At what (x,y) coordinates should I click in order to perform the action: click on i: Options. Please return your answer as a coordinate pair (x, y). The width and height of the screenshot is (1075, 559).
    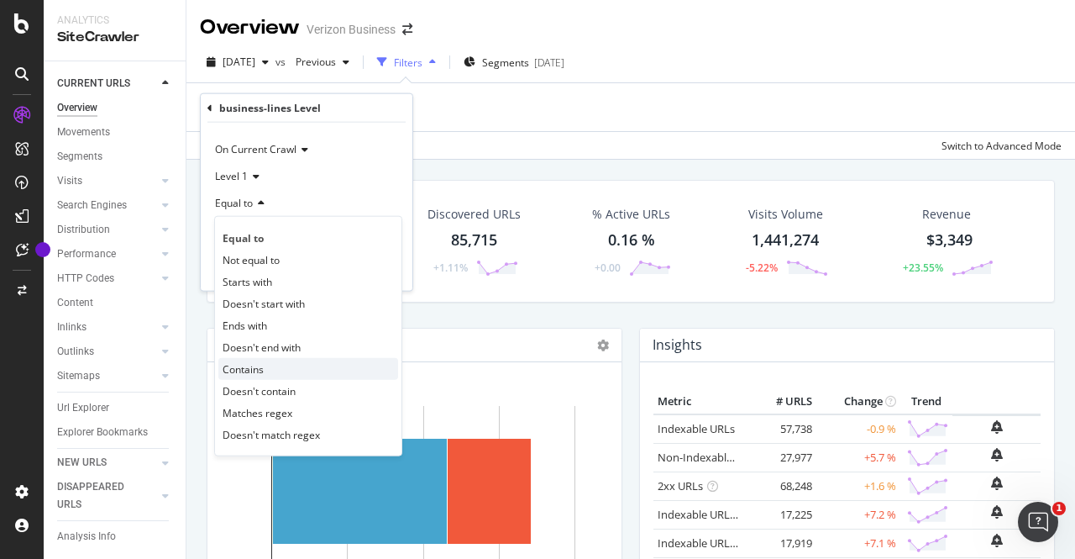
    Looking at the image, I should click on (603, 345).